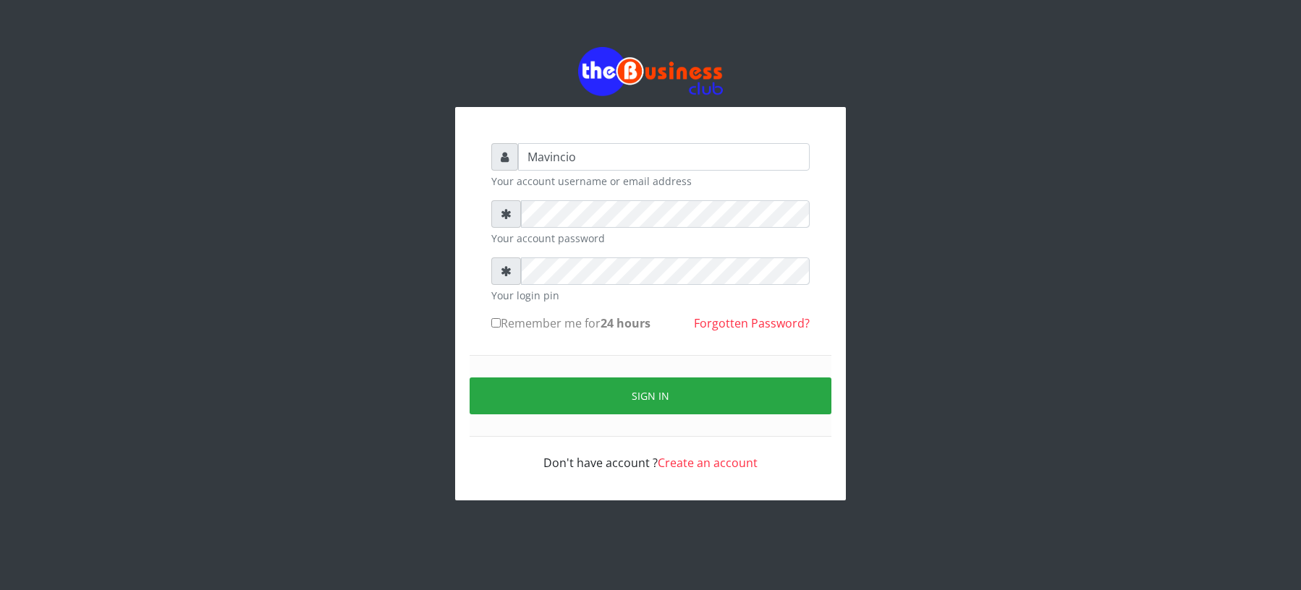 The image size is (1301, 590). I want to click on label: Remember me for, so click(571, 323).